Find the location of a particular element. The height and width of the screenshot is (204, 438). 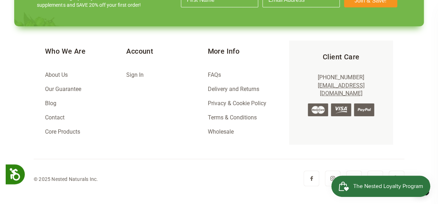

h5: Account is located at coordinates (167, 51).